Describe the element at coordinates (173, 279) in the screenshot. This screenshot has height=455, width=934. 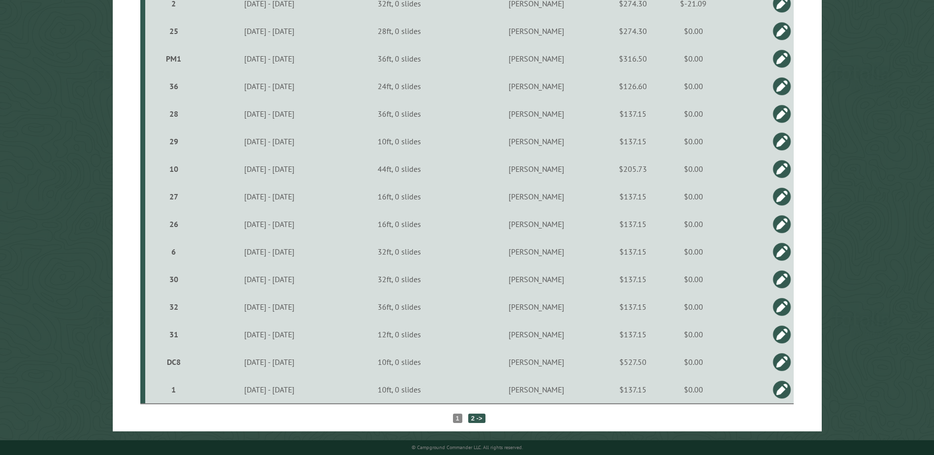
I see `div: 30` at that location.